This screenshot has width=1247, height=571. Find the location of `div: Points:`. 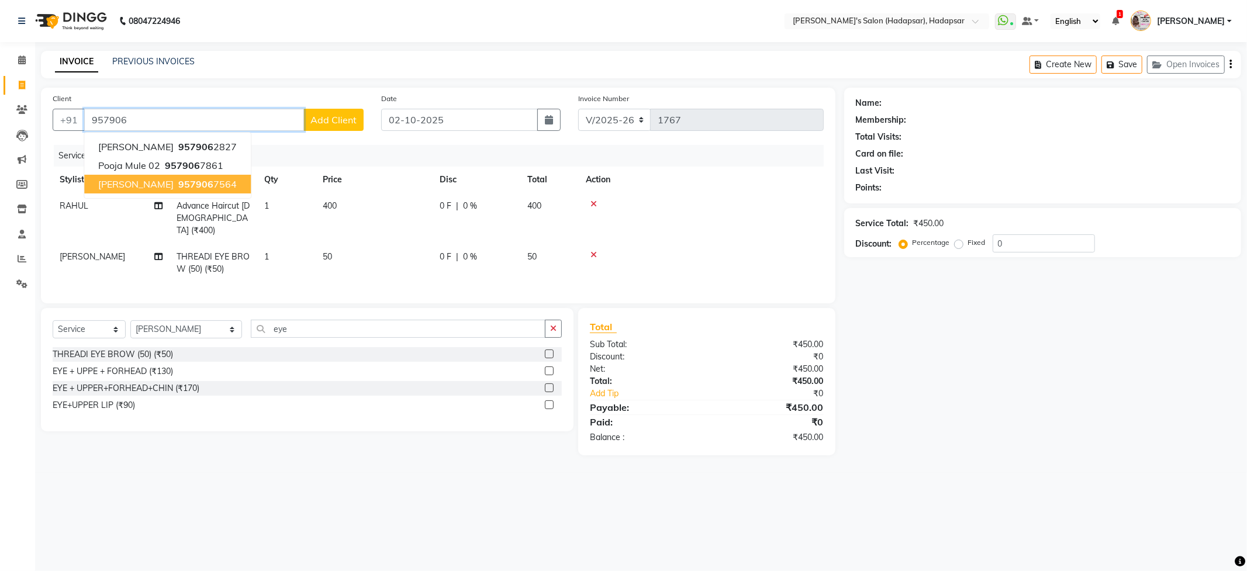

div: Points: is located at coordinates (868, 188).